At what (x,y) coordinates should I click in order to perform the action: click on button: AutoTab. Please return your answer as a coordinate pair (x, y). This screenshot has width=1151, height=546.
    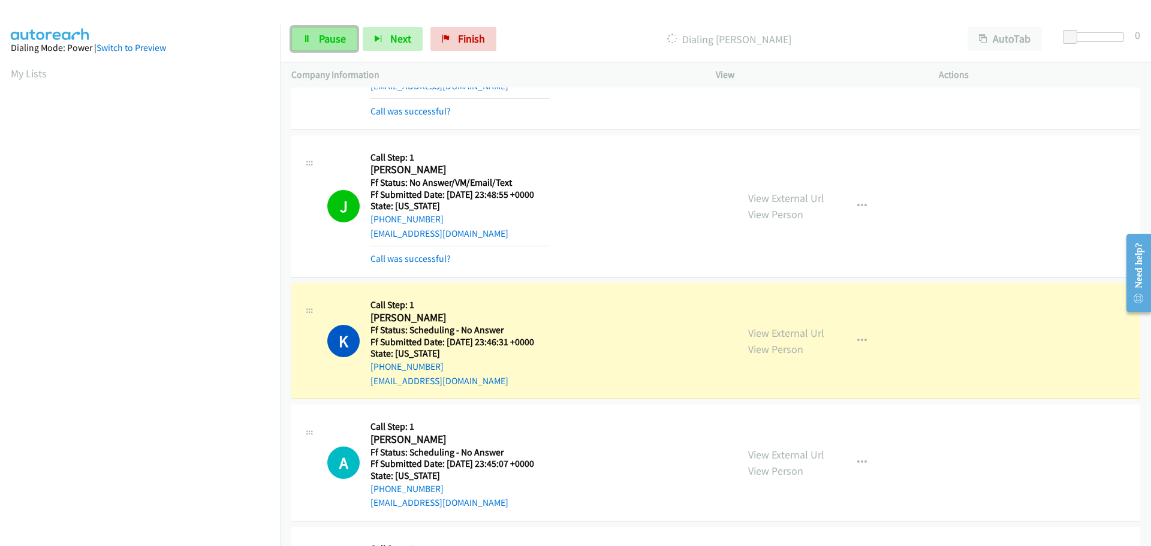
    Looking at the image, I should click on (1005, 39).